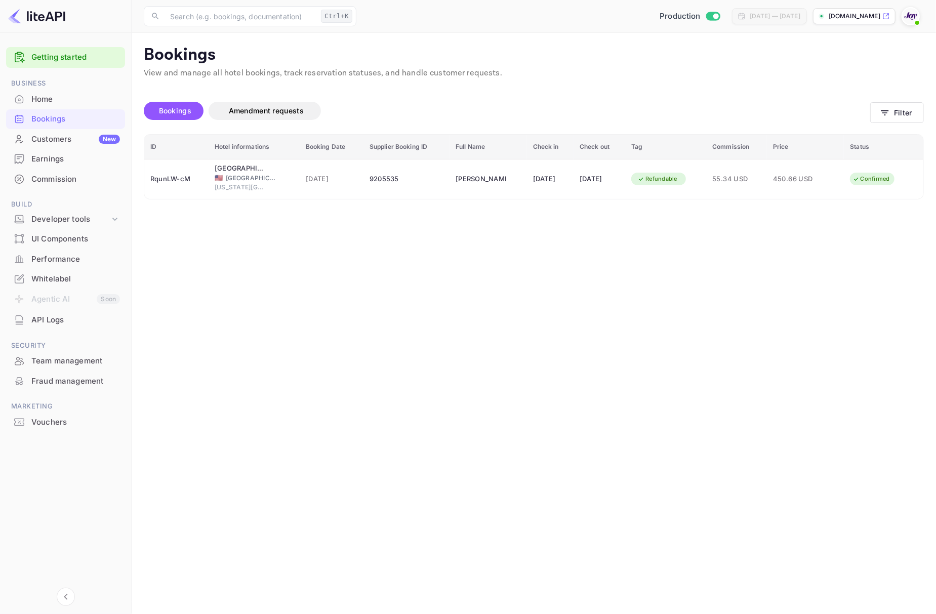  I want to click on span: Business, so click(65, 84).